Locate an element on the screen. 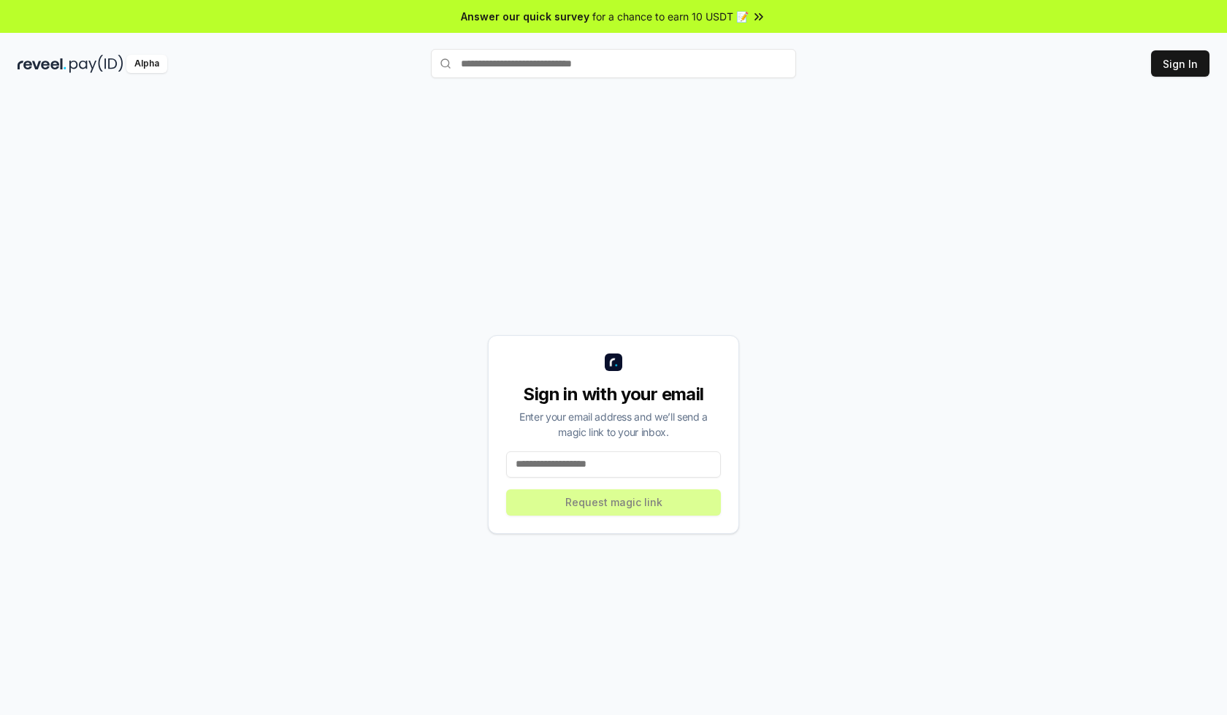 The image size is (1227, 715). img: reveel_dark is located at coordinates (42, 64).